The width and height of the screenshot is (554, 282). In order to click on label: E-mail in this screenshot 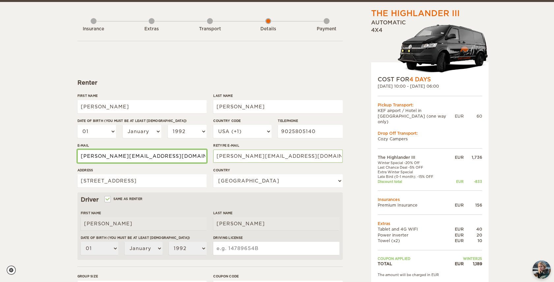, I will do `click(142, 145)`.